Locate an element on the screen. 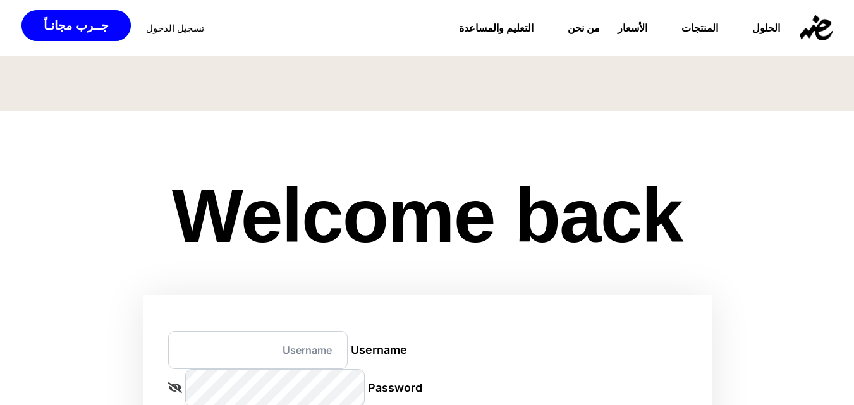  a: جــرب مجانـاً is located at coordinates (76, 25).